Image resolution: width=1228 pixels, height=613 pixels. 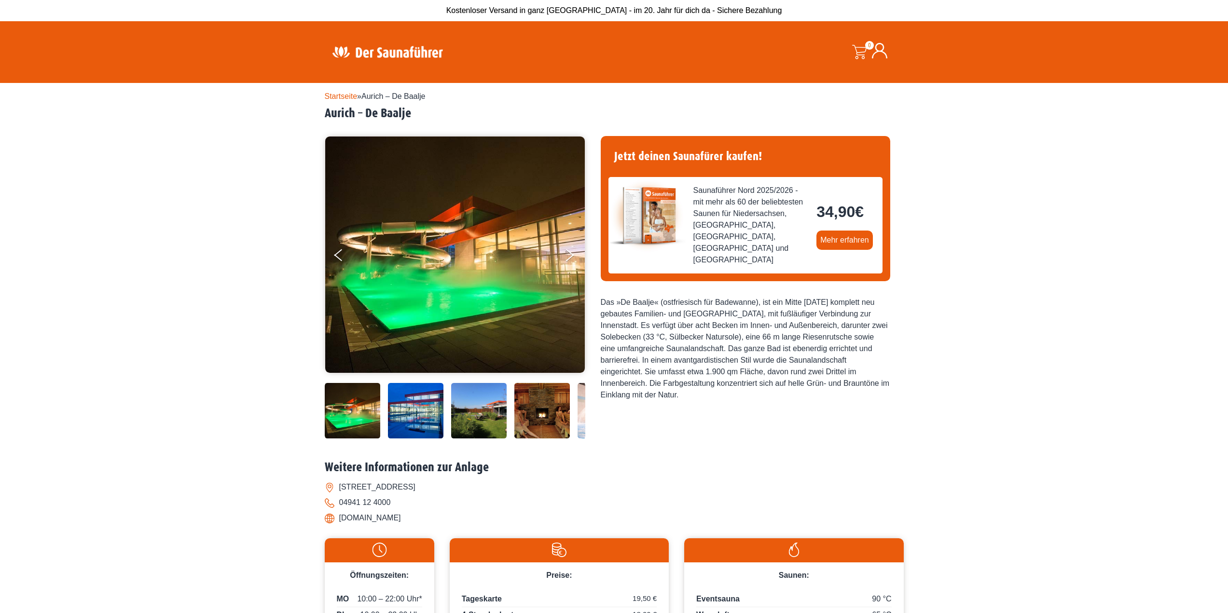 What do you see at coordinates (746, 156) in the screenshot?
I see `h4: Jetzt deinen Saunafürer kaufen!` at bounding box center [746, 156].